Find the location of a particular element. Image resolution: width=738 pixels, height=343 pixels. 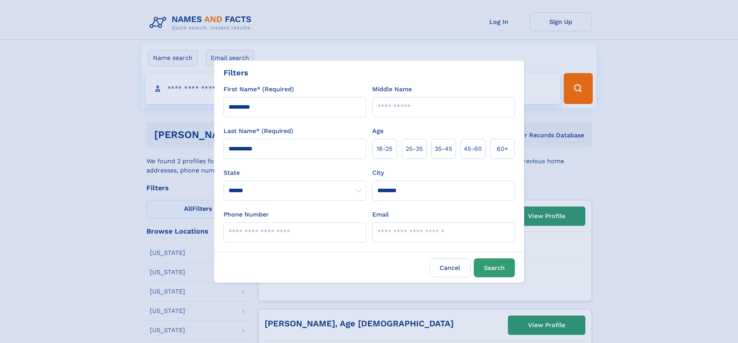

span: 45‑60 is located at coordinates (472, 149).